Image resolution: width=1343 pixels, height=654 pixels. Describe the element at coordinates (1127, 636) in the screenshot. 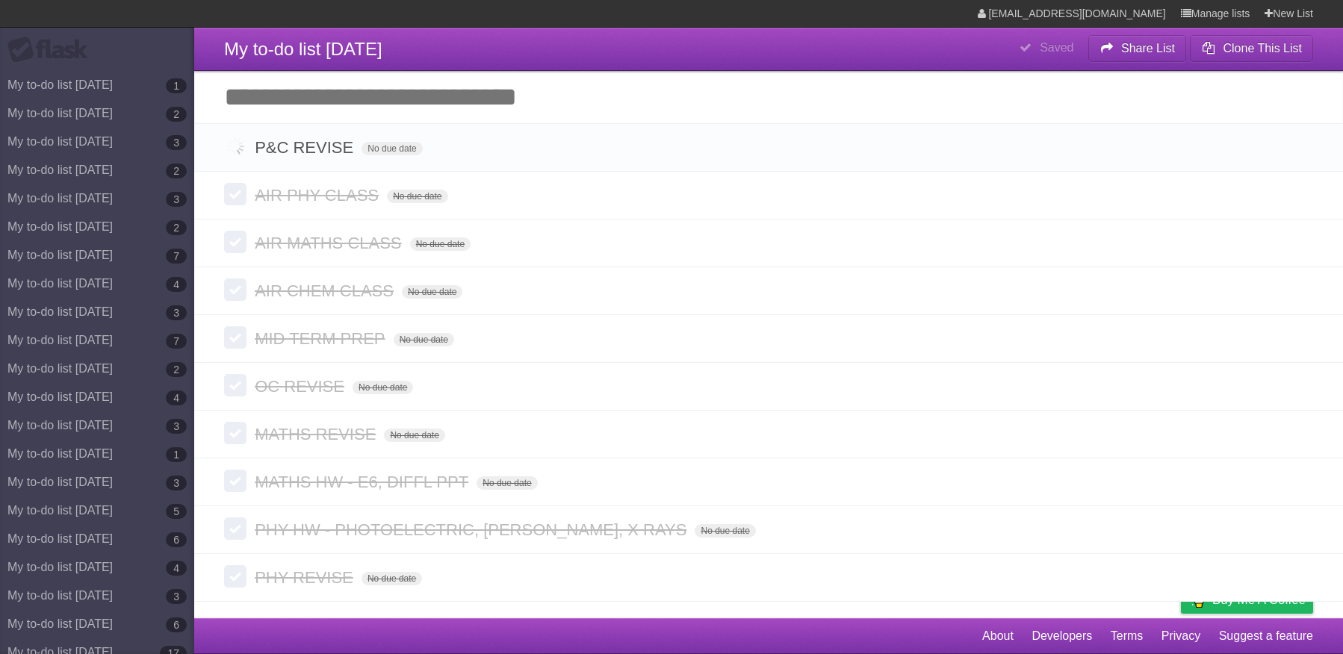

I see `a: Terms` at that location.